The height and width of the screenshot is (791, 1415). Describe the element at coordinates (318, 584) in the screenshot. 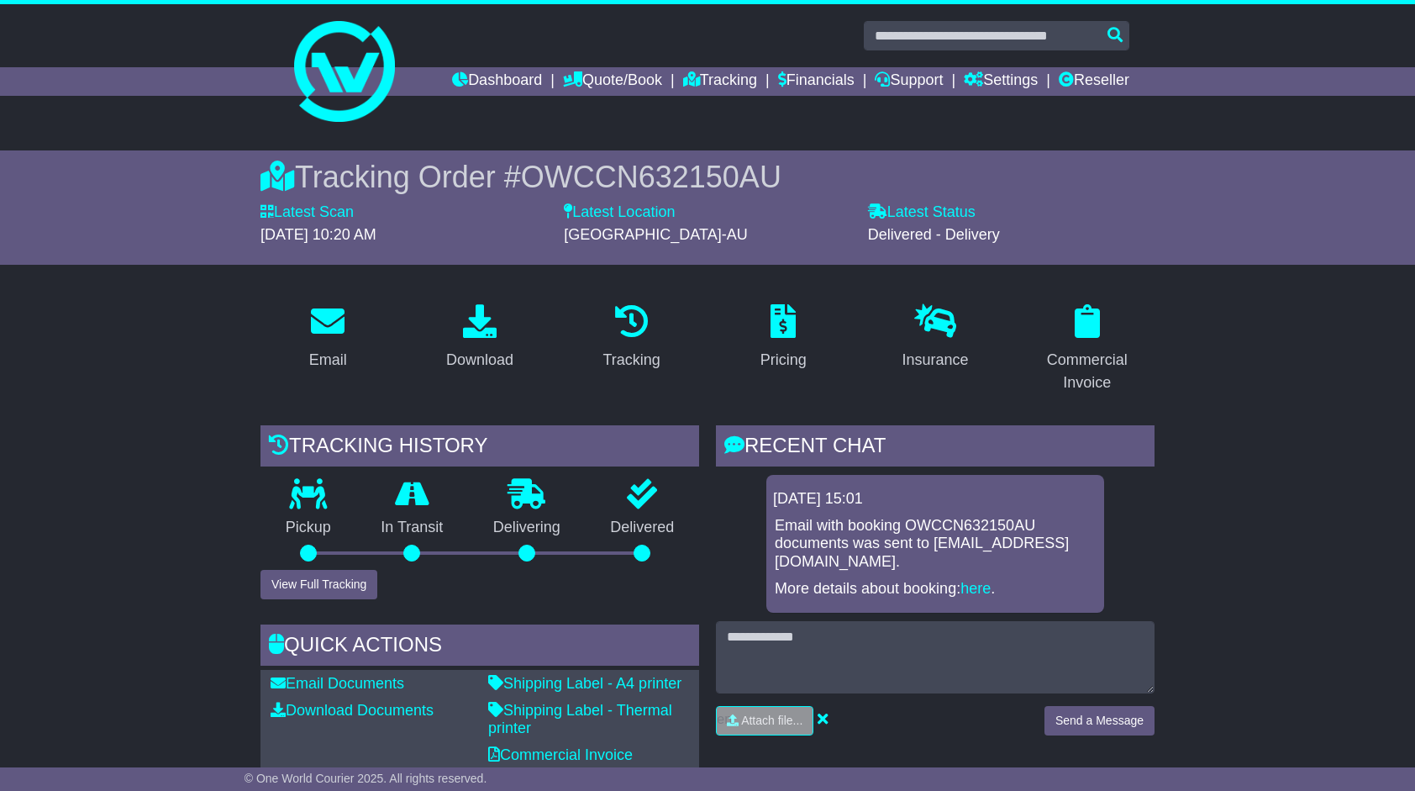

I see `button: View Full Tracking` at that location.